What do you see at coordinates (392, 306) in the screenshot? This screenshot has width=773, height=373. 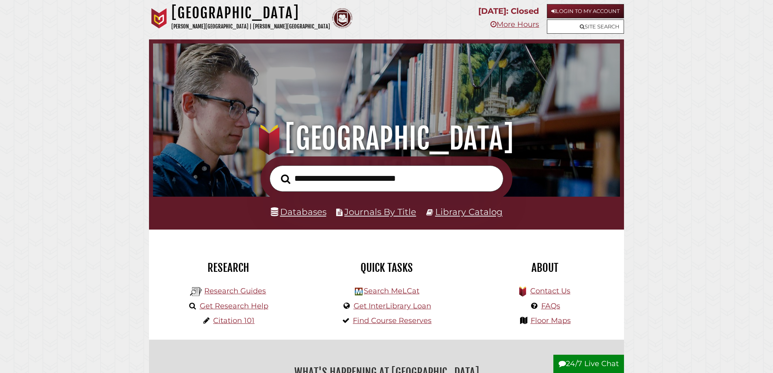 I see `a: Get InterLibrary Loan` at bounding box center [392, 306].